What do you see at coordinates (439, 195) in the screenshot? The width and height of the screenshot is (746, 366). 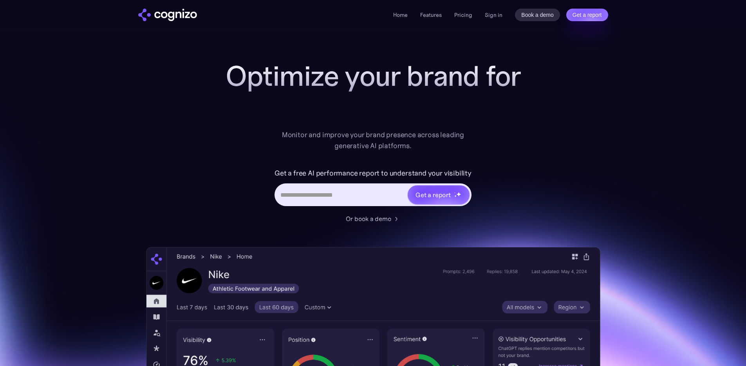 I see `a: Get a reportstarstarstar` at bounding box center [439, 195].